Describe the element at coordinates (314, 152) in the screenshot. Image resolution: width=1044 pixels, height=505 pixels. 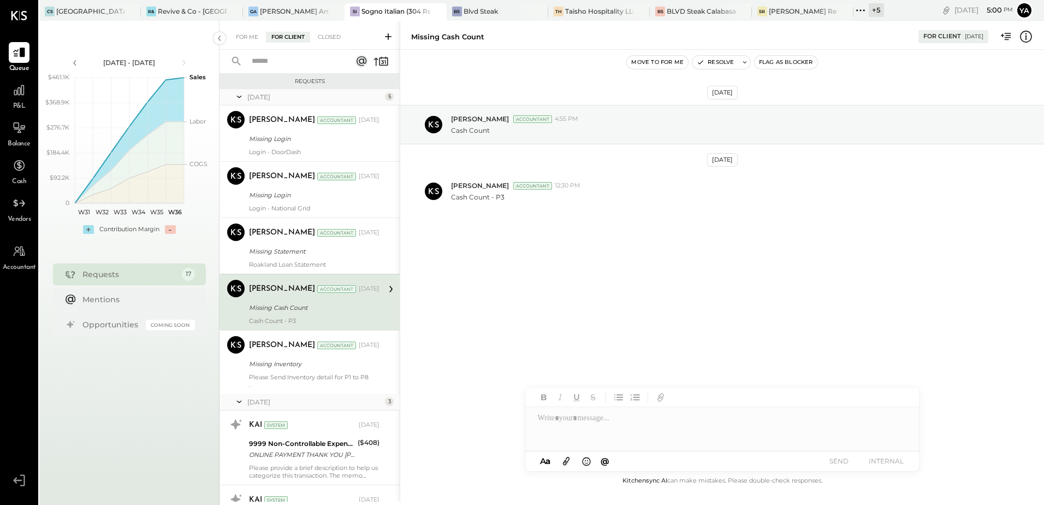
I see `div: Login - DoorDash` at that location.